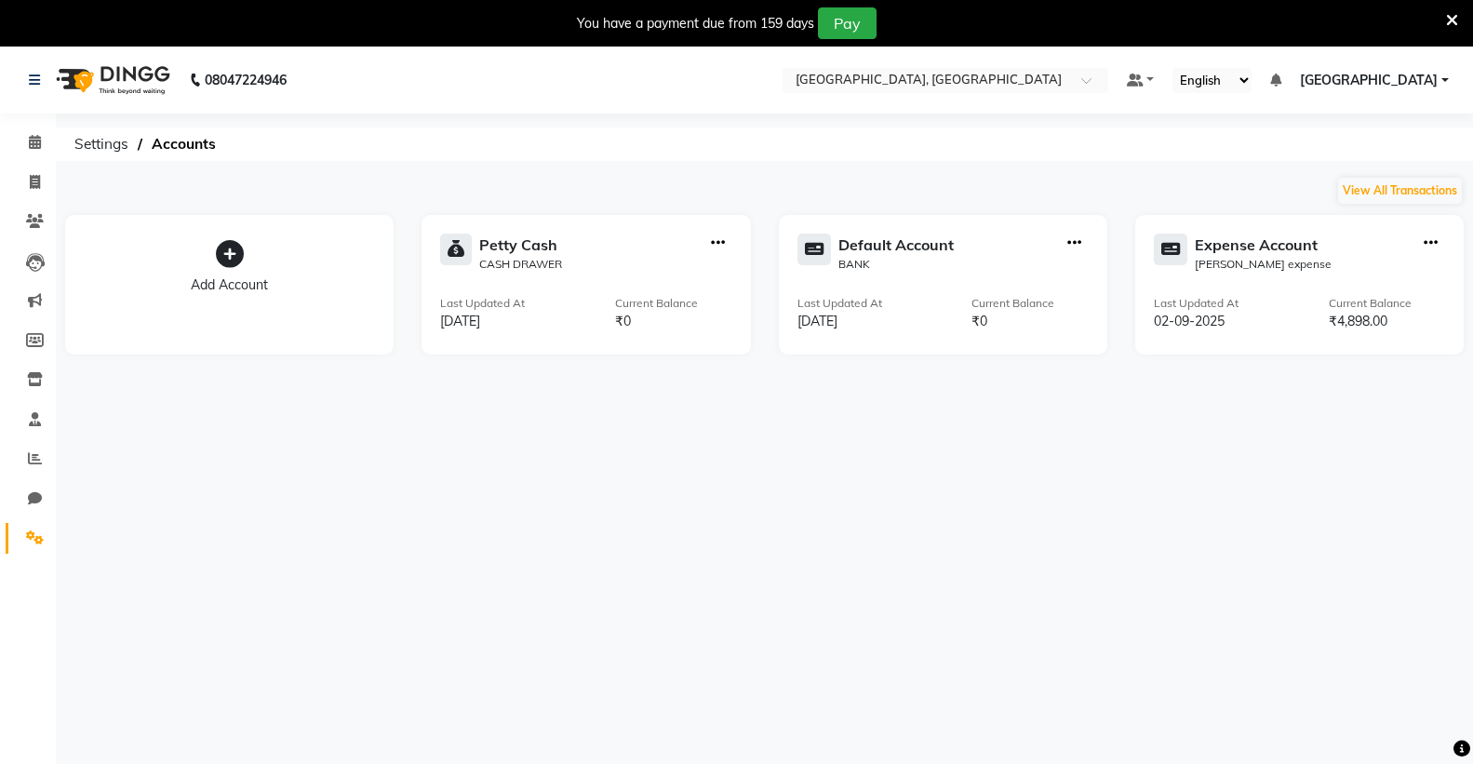 Image resolution: width=1473 pixels, height=764 pixels. What do you see at coordinates (695, 23) in the screenshot?
I see `div: You have a payment due from 159 days` at bounding box center [695, 23].